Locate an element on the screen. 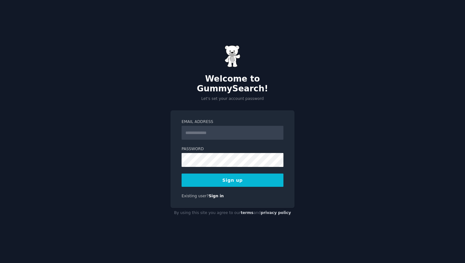 Image resolution: width=465 pixels, height=263 pixels. div: By using this site you agree to our and is located at coordinates (232, 213).